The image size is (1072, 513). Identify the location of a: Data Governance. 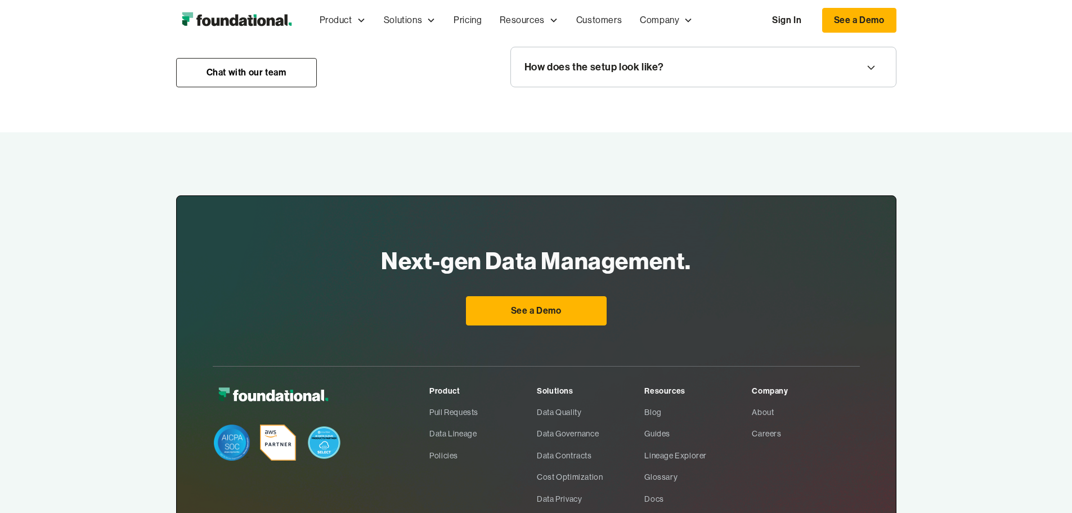
(590, 433).